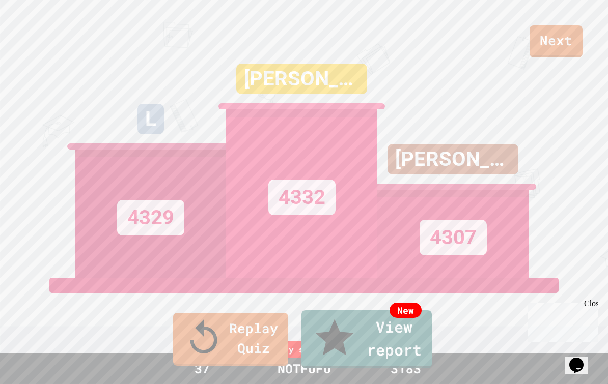 The image size is (608, 384). I want to click on div: L, so click(151, 119).